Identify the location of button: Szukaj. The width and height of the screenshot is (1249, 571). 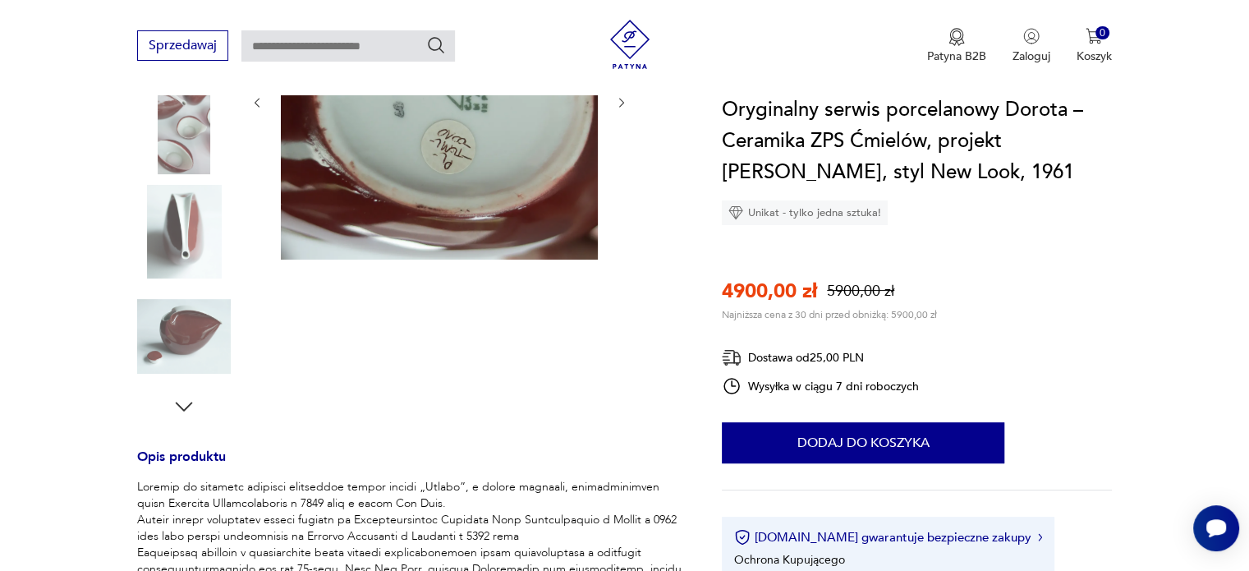
(436, 45).